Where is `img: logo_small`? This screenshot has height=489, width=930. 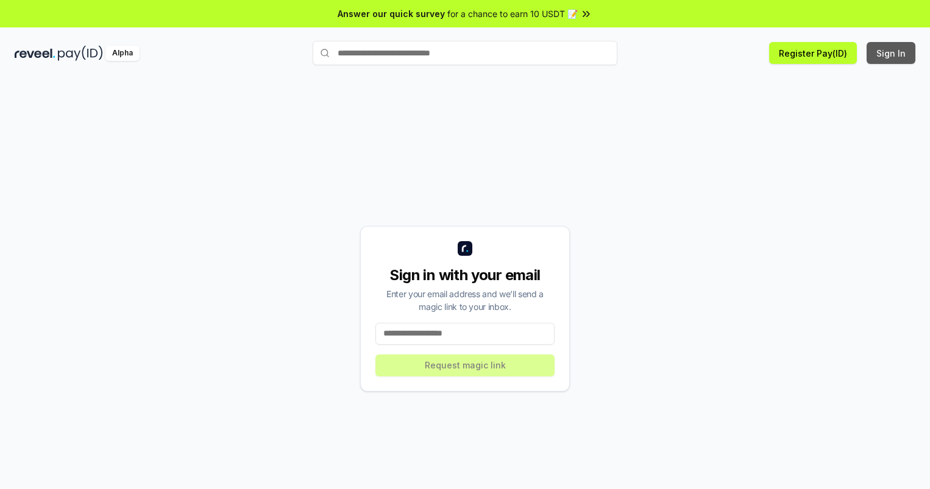
img: logo_small is located at coordinates (465, 249).